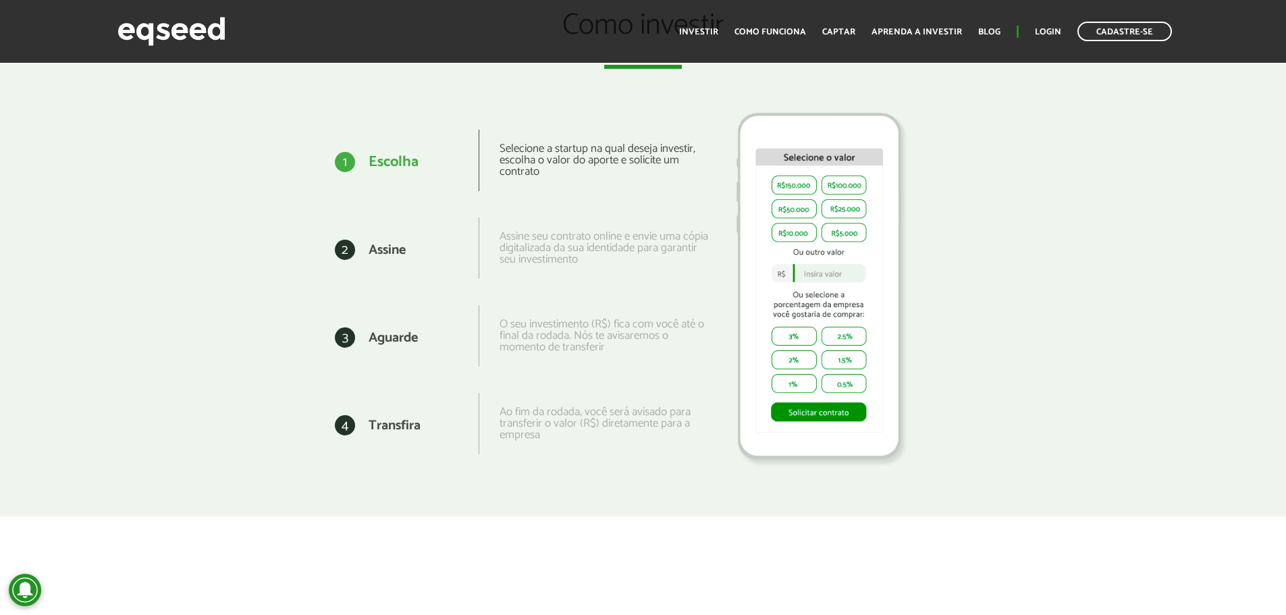 Image resolution: width=1286 pixels, height=615 pixels. Describe the element at coordinates (387, 250) in the screenshot. I see `div: Assine` at that location.